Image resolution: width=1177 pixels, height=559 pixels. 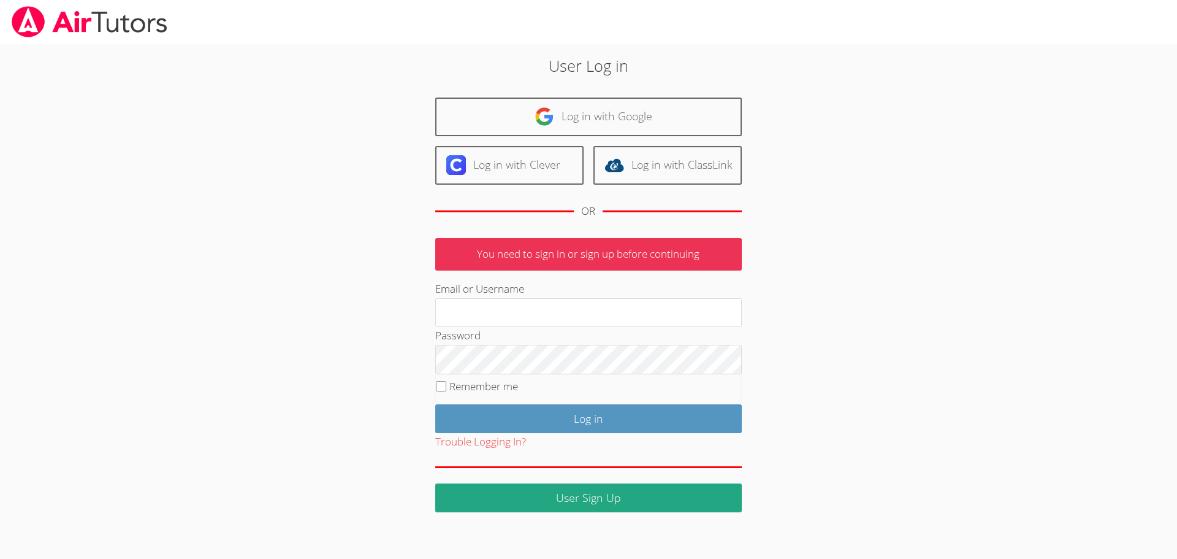 I want to click on img: classlink-logo-d6bb404cc1216ec64c9a2012d9dc4662098be43eaf13dc465df04b49fa7ab582.svg, so click(x=614, y=165).